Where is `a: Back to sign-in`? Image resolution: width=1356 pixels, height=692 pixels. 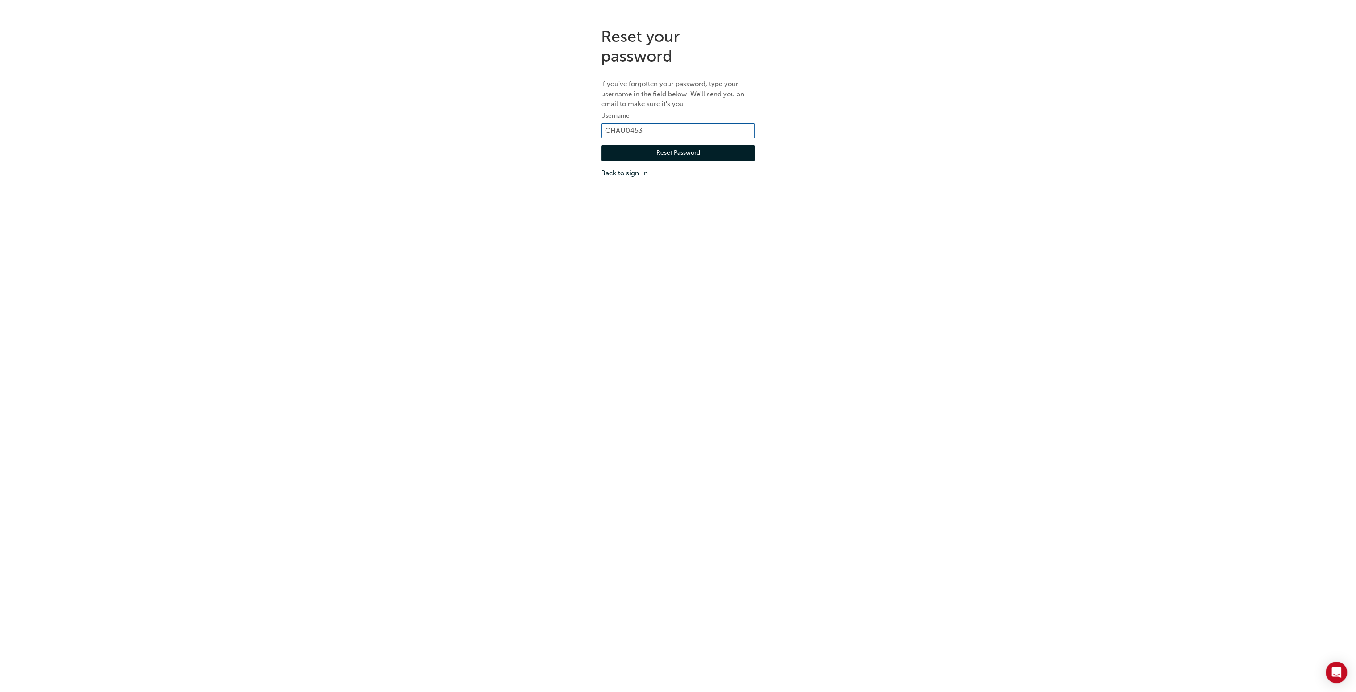 a: Back to sign-in is located at coordinates (678, 173).